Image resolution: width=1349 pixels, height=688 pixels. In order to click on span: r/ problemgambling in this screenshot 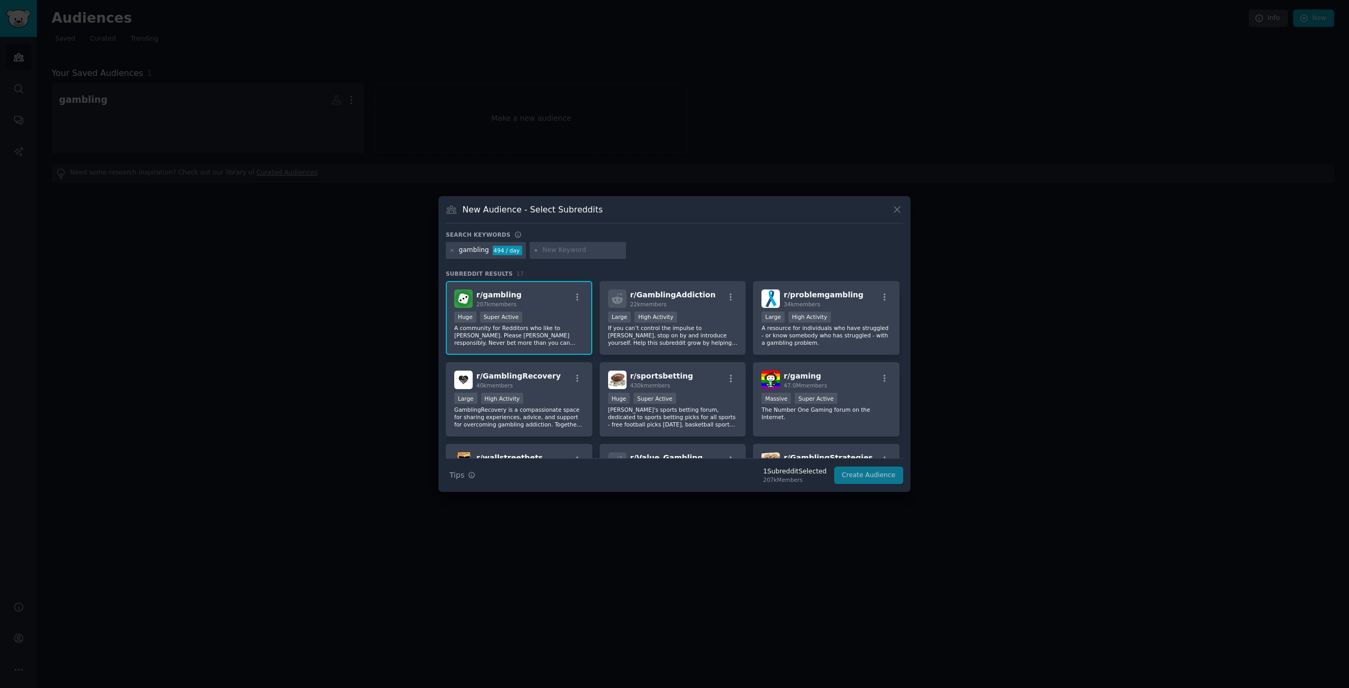, I will do `click(823, 295)`.